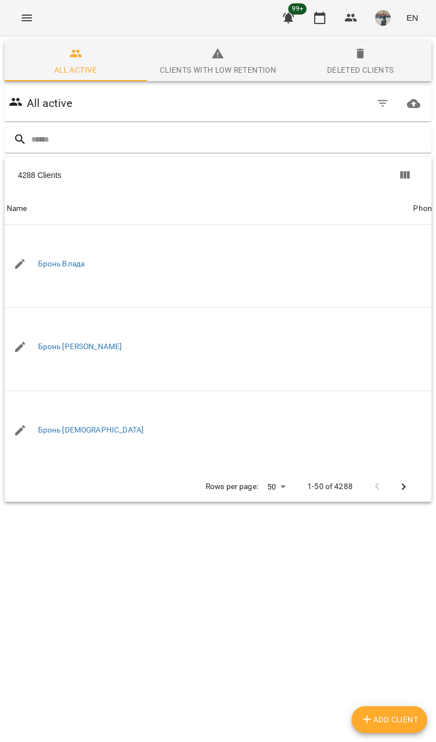 The image size is (436, 742). Describe the element at coordinates (76, 70) in the screenshot. I see `div: All active` at that location.